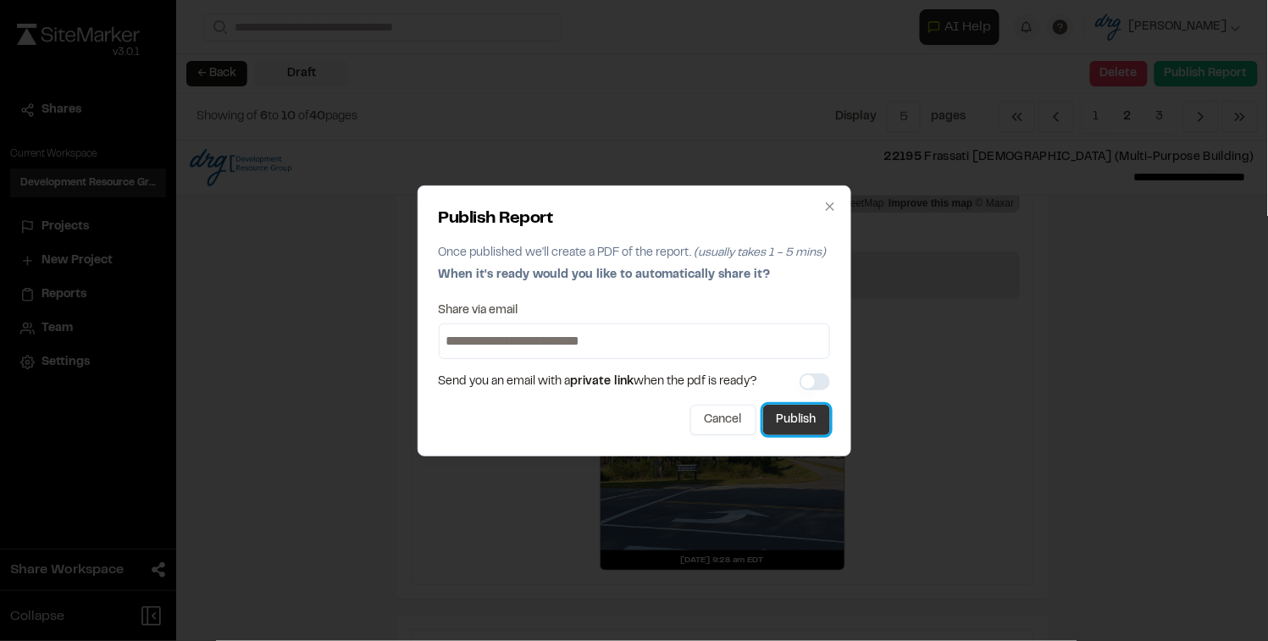 This screenshot has height=641, width=1268. Describe the element at coordinates (796, 420) in the screenshot. I see `button: Publish` at that location.